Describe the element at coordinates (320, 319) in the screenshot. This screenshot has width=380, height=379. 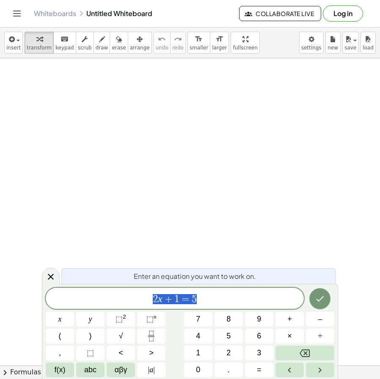
I see `button: Minus` at that location.